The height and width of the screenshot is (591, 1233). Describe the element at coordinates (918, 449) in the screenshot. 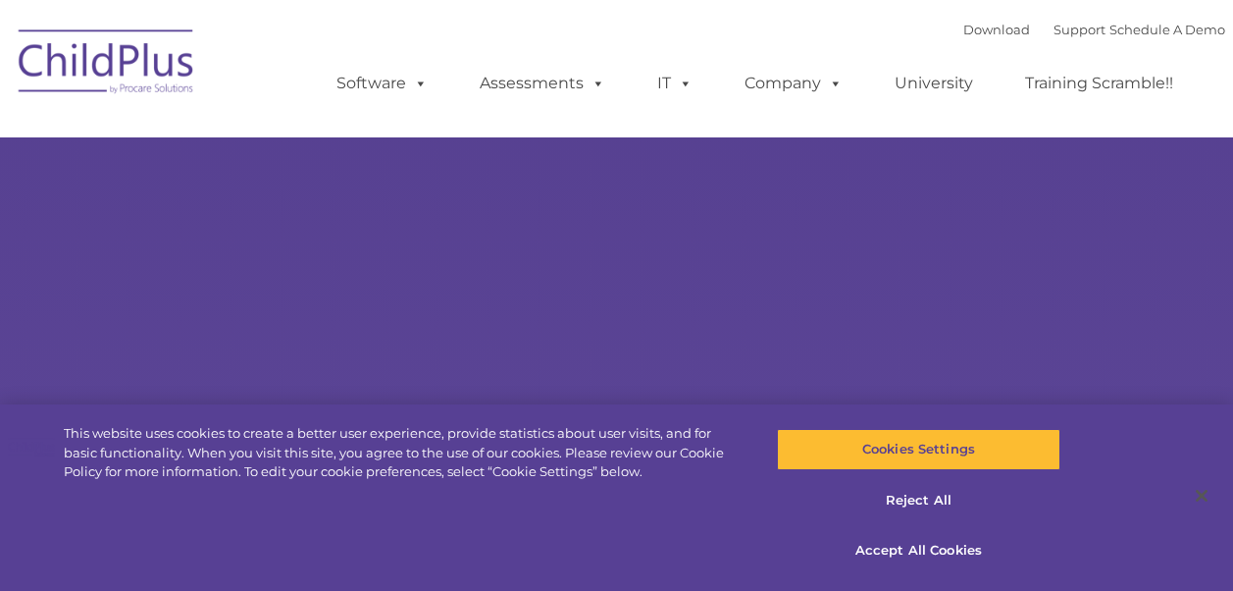

I see `button: Cookies Settings` at that location.